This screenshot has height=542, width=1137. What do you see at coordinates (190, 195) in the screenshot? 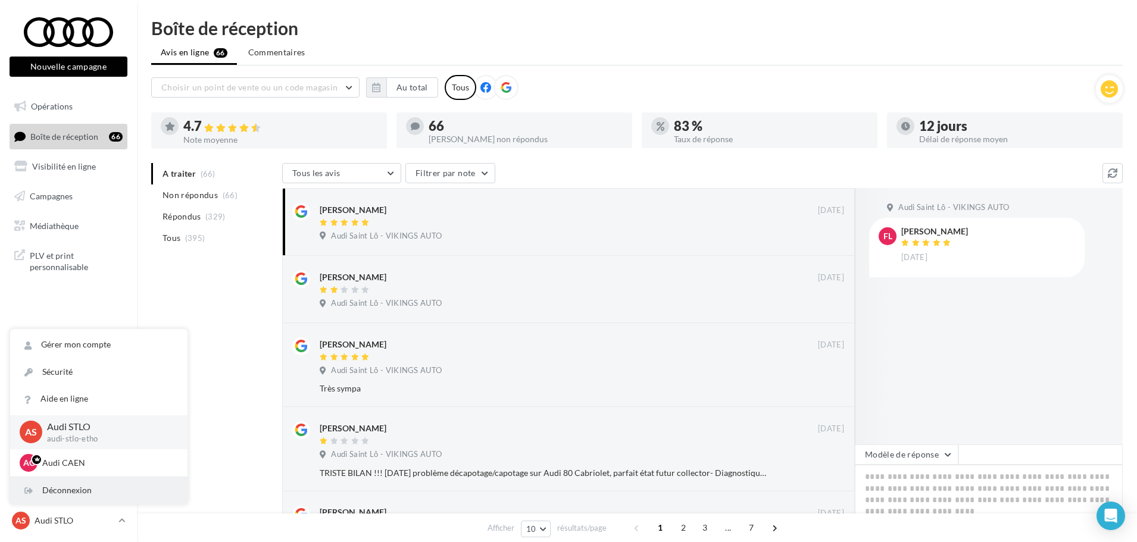
I see `span: Non répondus` at bounding box center [190, 195].